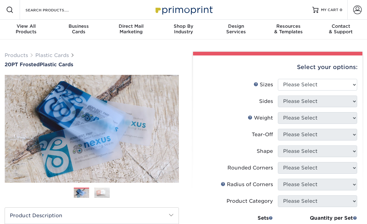 The image size is (367, 224). Describe the element at coordinates (82, 193) in the screenshot. I see `img: Plastic Cards 01` at that location.